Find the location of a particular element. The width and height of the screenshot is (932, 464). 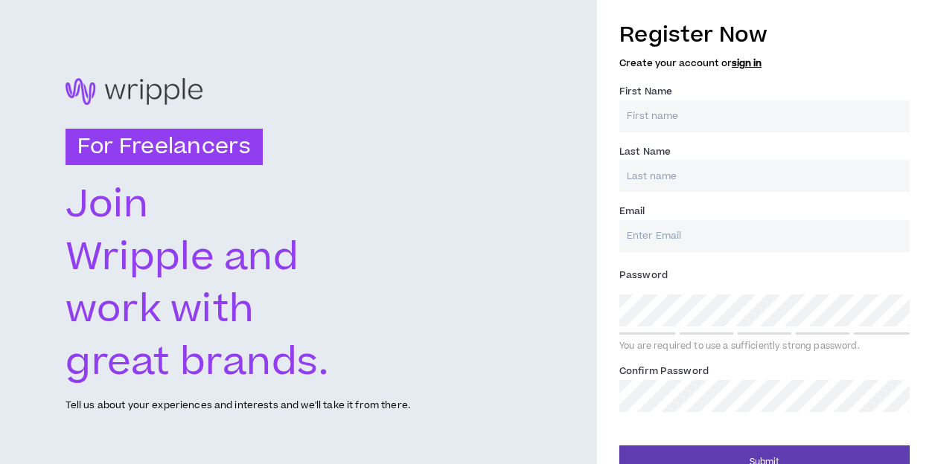

h3: Register Now is located at coordinates (764, 35).